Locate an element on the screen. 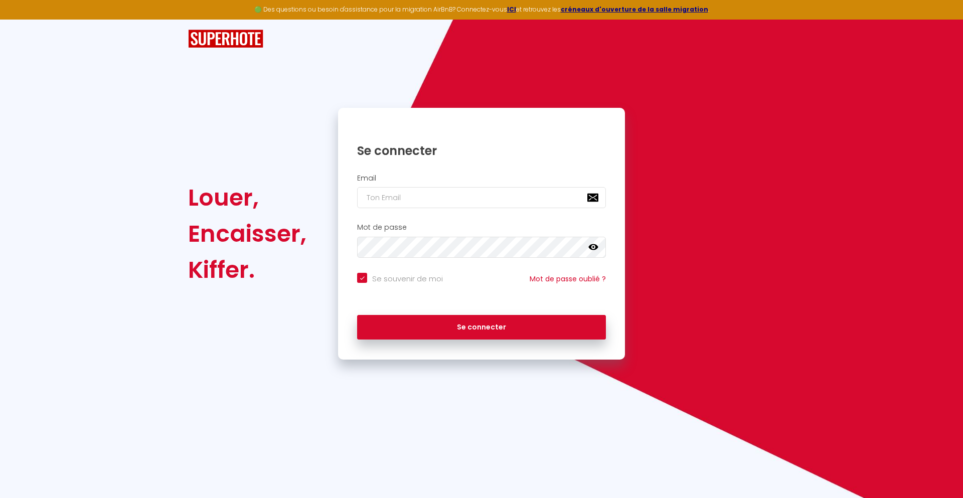 The width and height of the screenshot is (963, 498). div: Kiffer. is located at coordinates (247, 270).